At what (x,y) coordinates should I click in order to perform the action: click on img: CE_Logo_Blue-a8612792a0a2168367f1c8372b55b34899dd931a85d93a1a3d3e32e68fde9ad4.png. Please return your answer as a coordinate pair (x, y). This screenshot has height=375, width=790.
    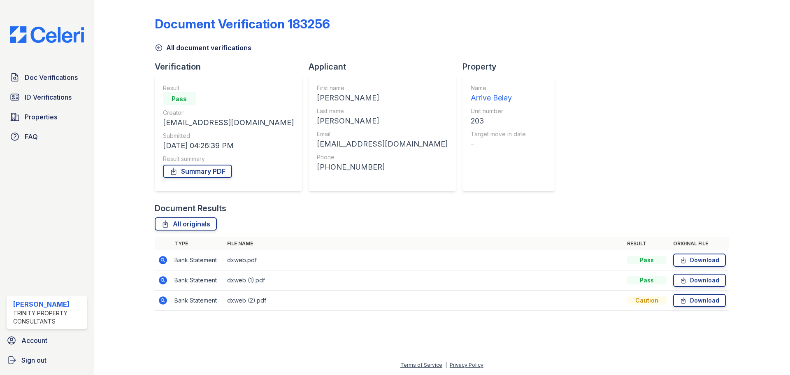
    Looking at the image, I should click on (47, 35).